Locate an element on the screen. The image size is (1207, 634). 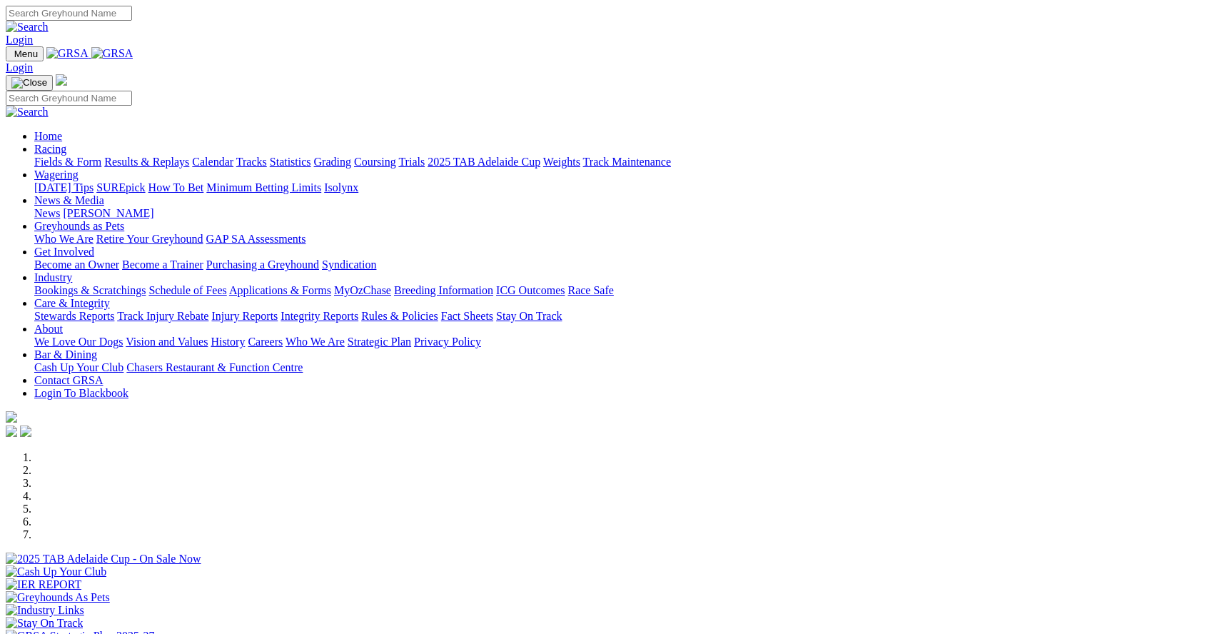
a: How To Bet is located at coordinates (176, 187).